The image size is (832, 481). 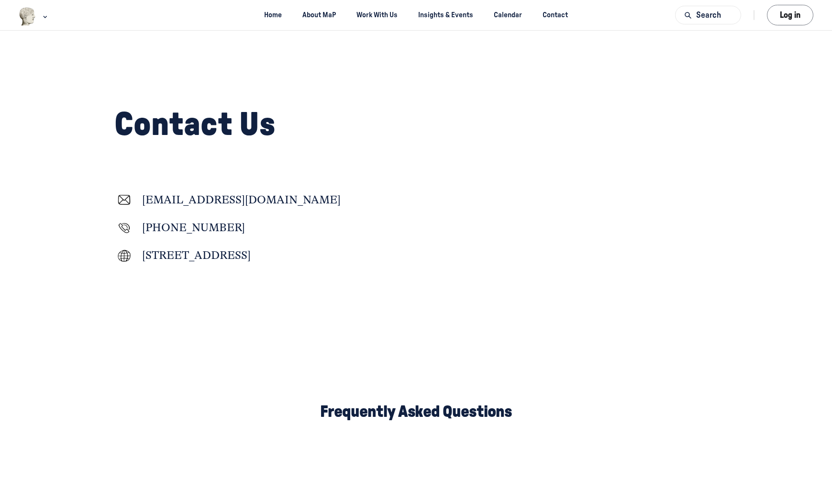 I want to click on span: Frequently Asked Questions, so click(x=416, y=411).